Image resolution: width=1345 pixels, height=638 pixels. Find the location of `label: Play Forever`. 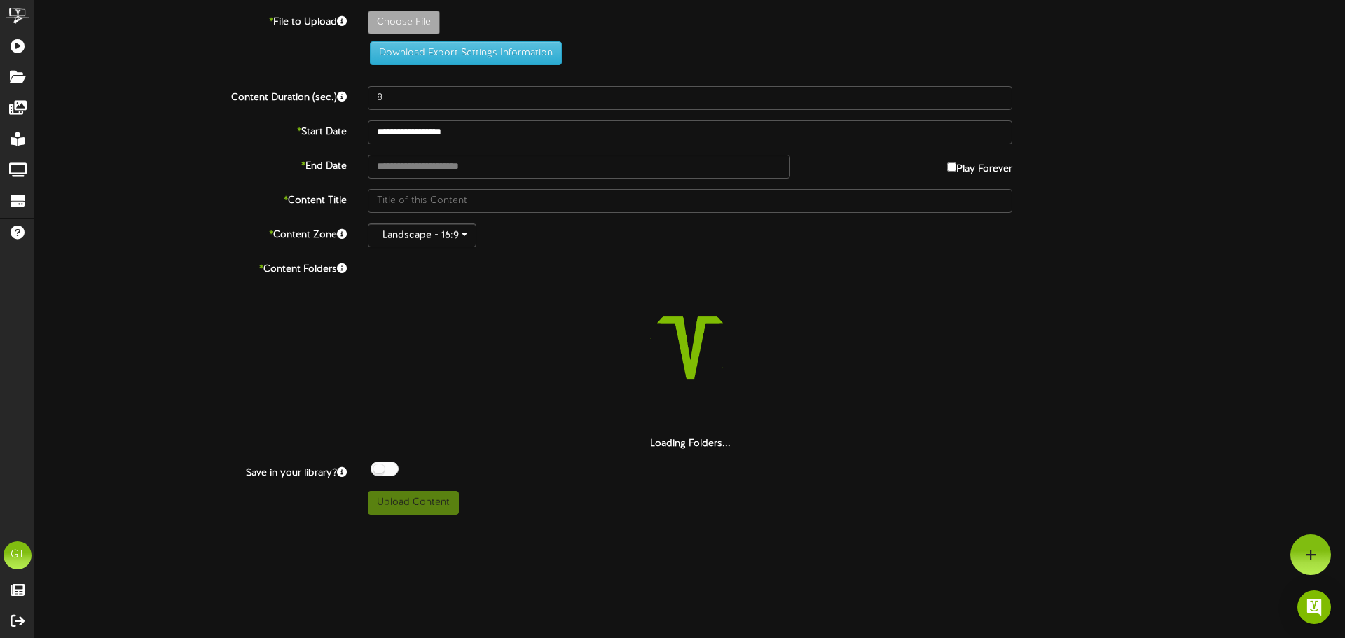

label: Play Forever is located at coordinates (979, 165).